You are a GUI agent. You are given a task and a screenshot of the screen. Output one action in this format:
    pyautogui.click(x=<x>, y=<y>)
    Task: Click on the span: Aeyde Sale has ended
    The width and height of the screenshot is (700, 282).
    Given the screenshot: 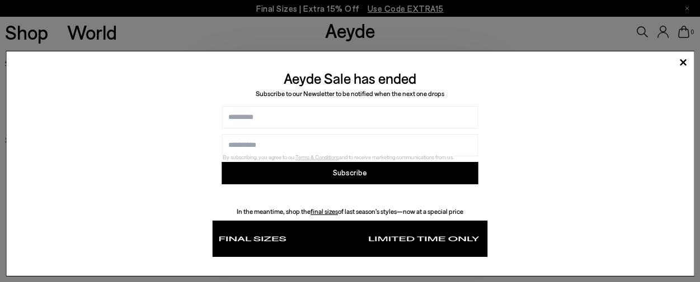 What is the action you would take?
    pyautogui.click(x=350, y=78)
    